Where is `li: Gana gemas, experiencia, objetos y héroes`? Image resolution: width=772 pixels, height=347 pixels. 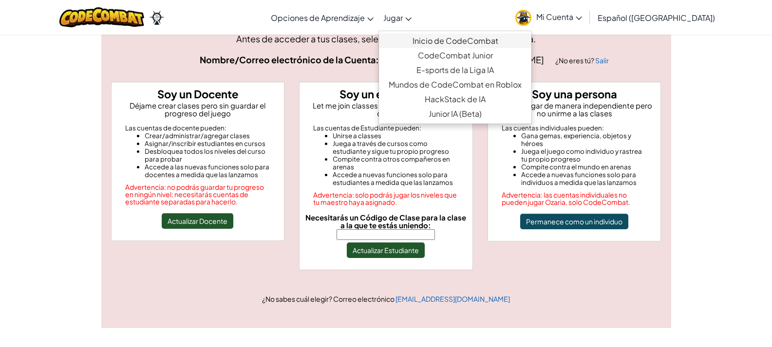
li: Gana gemas, experiencia, objetos y héroes is located at coordinates (584, 140).